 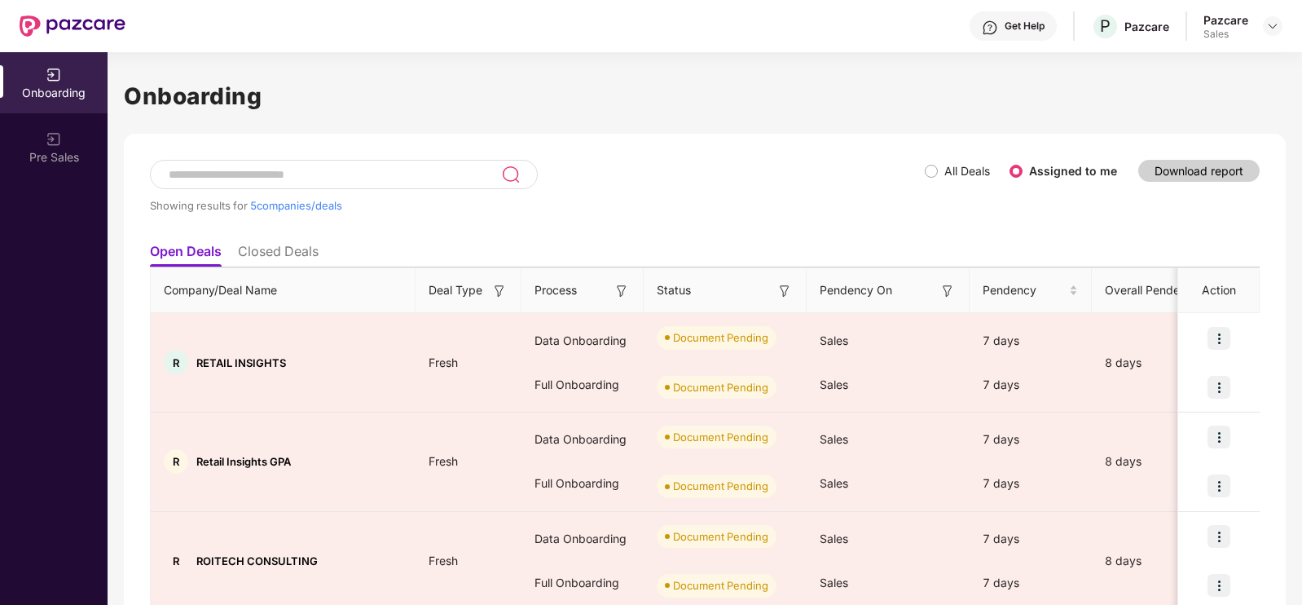 What do you see at coordinates (674, 290) in the screenshot?
I see `span: Status` at bounding box center [674, 290].